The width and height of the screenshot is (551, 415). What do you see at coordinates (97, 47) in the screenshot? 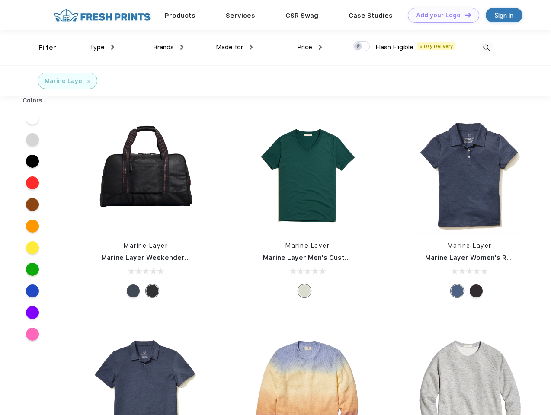
I see `span: Type` at bounding box center [97, 47].